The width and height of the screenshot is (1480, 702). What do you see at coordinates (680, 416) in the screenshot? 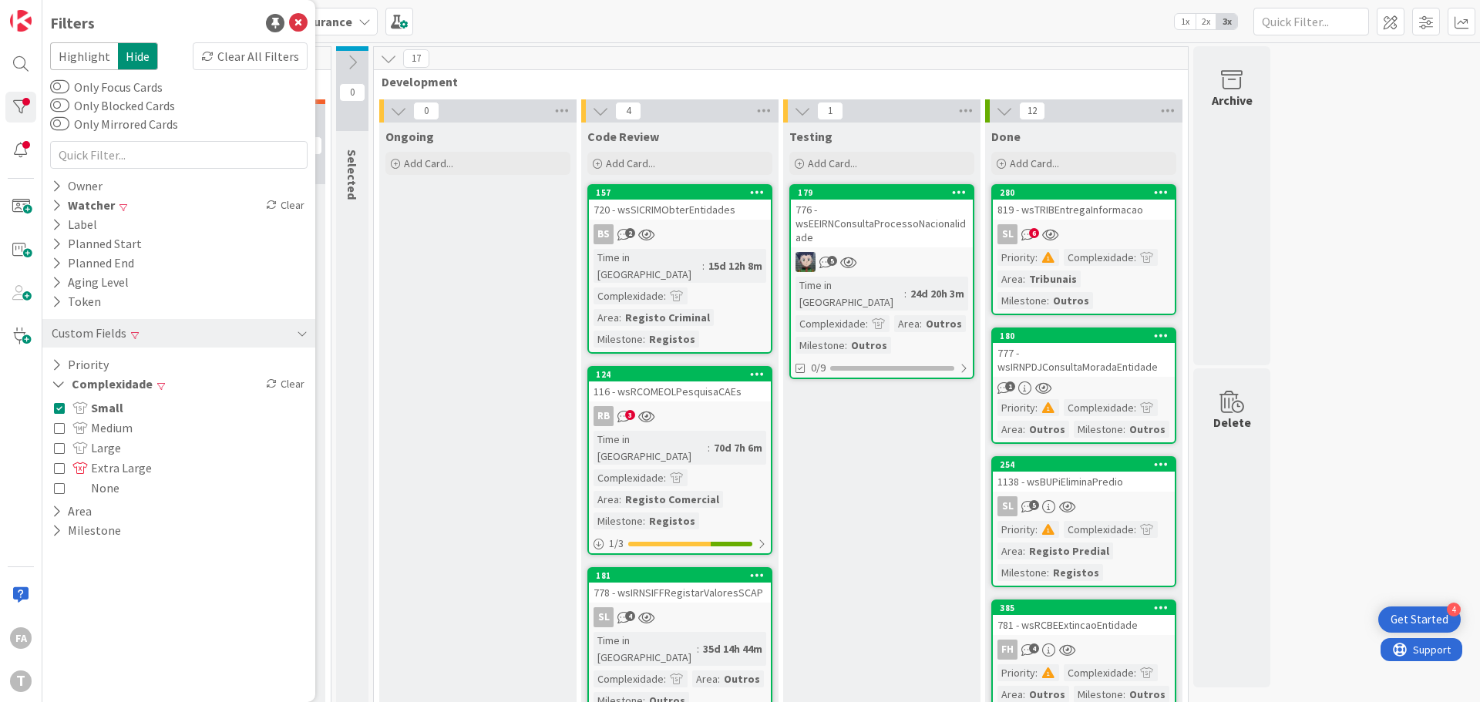
I see `div: RB` at bounding box center [680, 416].